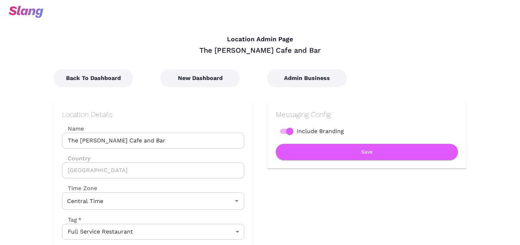  I want to click on h4: Location Admin Page, so click(260, 39).